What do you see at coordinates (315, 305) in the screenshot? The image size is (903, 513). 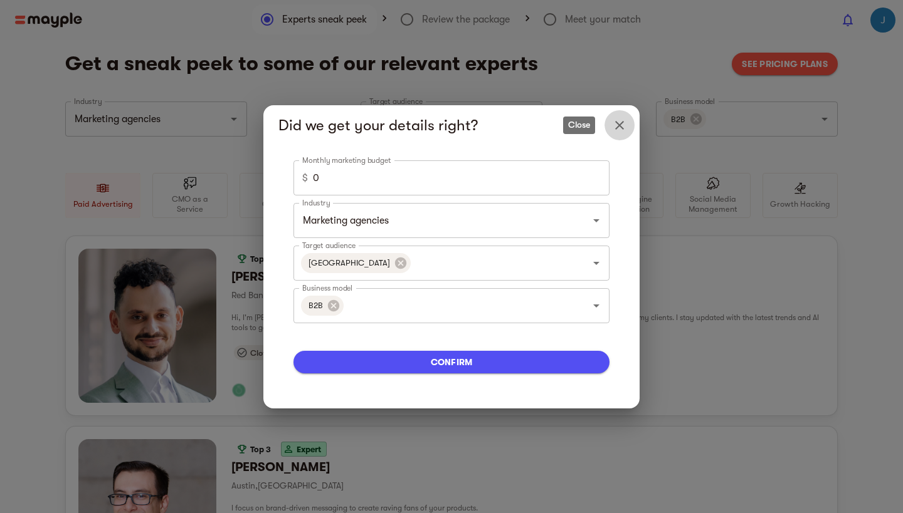 I see `span: B2B` at bounding box center [315, 305].